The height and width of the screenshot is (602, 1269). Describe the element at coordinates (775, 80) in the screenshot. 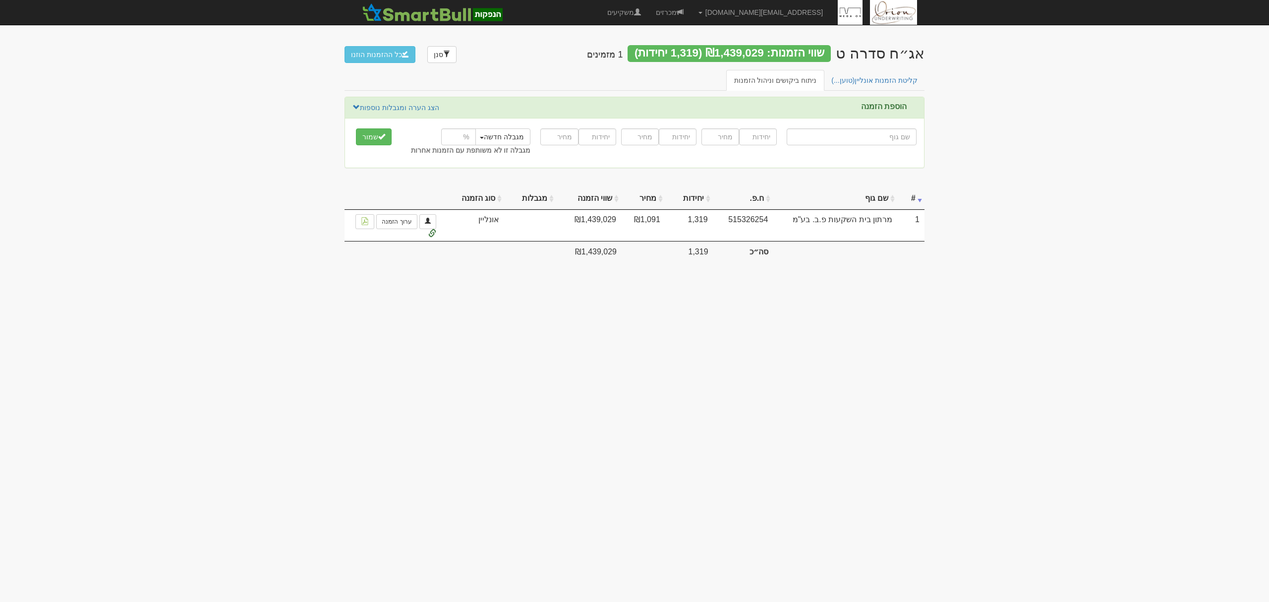

I see `a: ניתוח ביקושים וניהול הזמנות` at that location.